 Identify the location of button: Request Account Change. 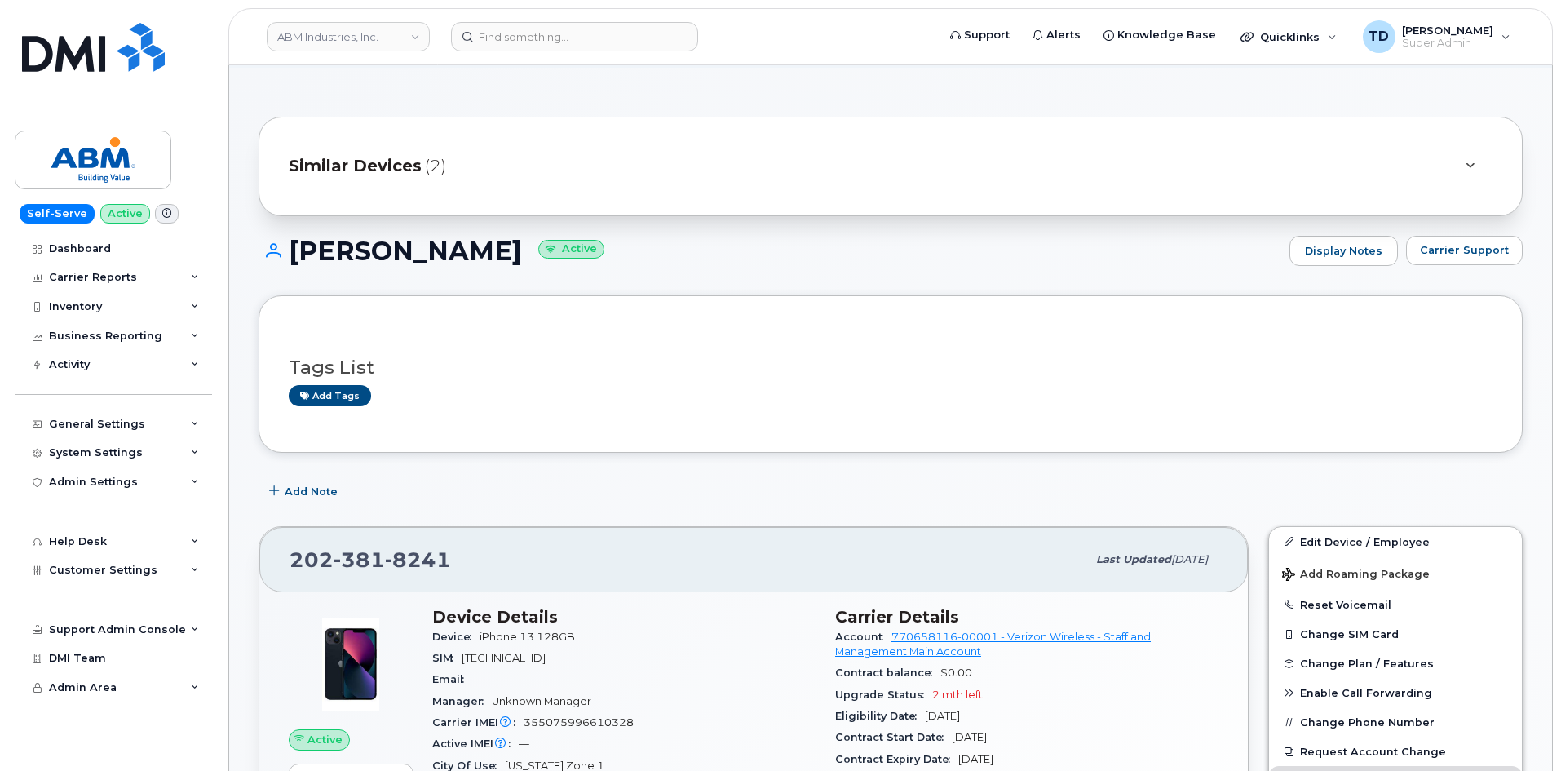
(1395, 751).